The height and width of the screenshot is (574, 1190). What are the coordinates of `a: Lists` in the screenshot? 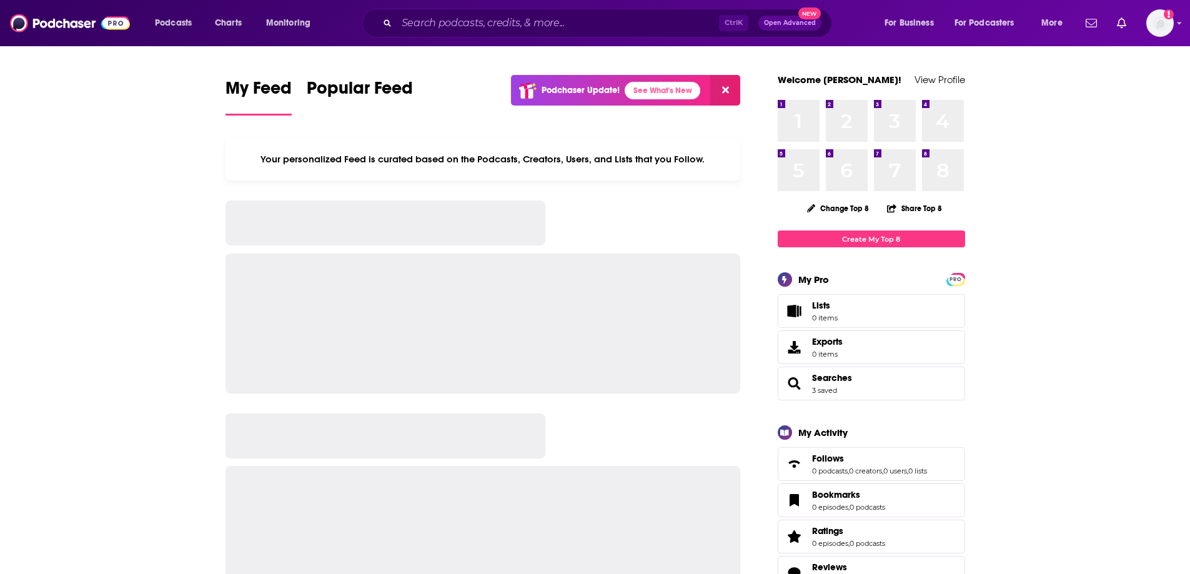 It's located at (871, 311).